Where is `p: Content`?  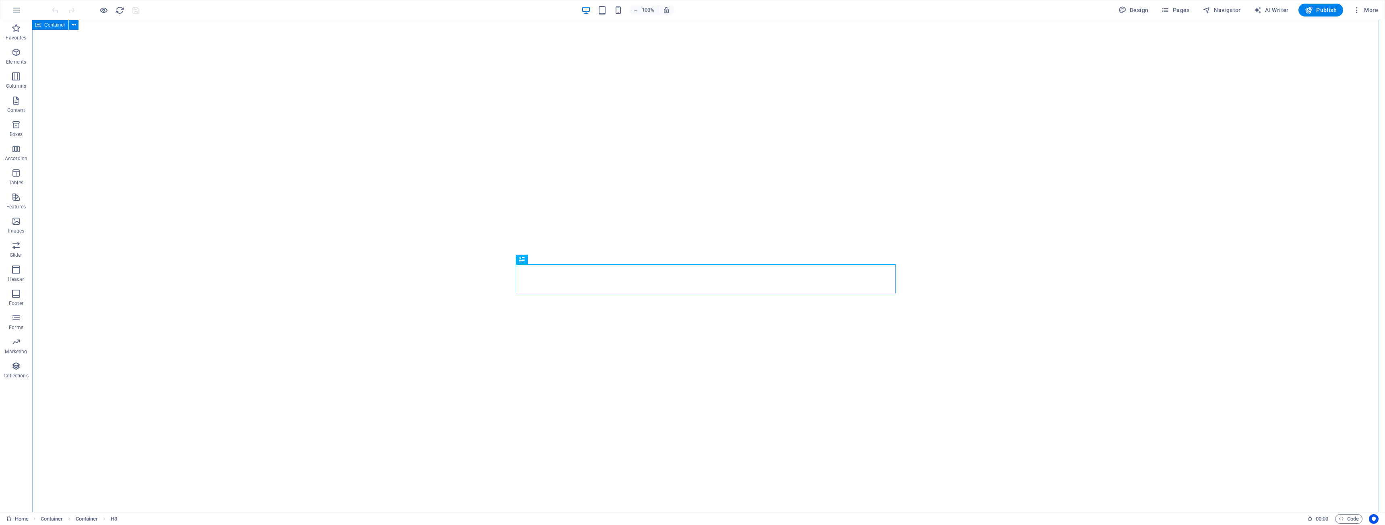 p: Content is located at coordinates (16, 110).